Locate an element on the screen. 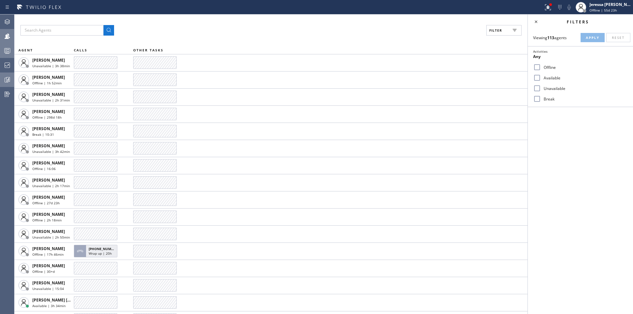 The height and width of the screenshot is (314, 633). span: Unavailable | 3h 42min is located at coordinates (51, 152).